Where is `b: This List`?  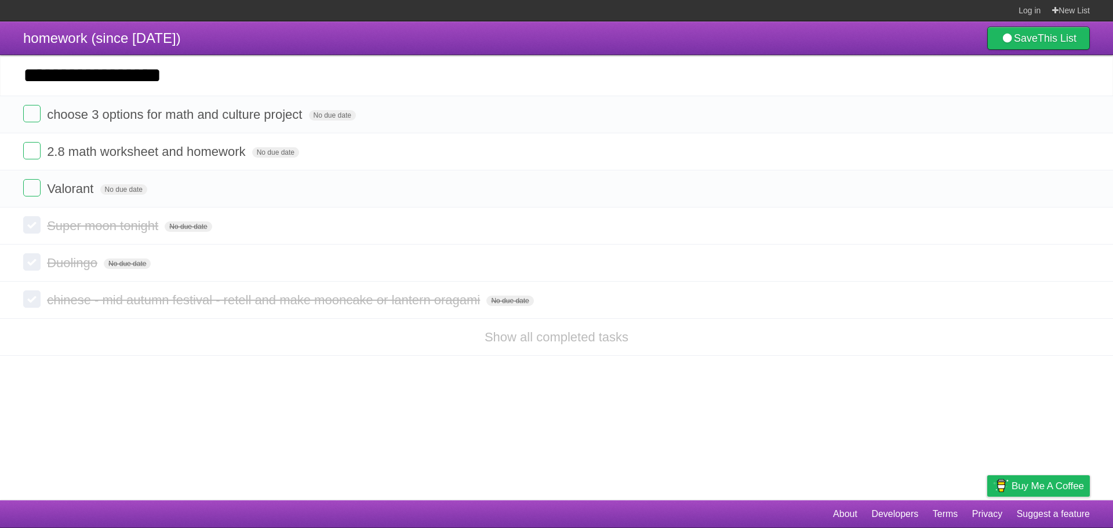 b: This List is located at coordinates (1057, 38).